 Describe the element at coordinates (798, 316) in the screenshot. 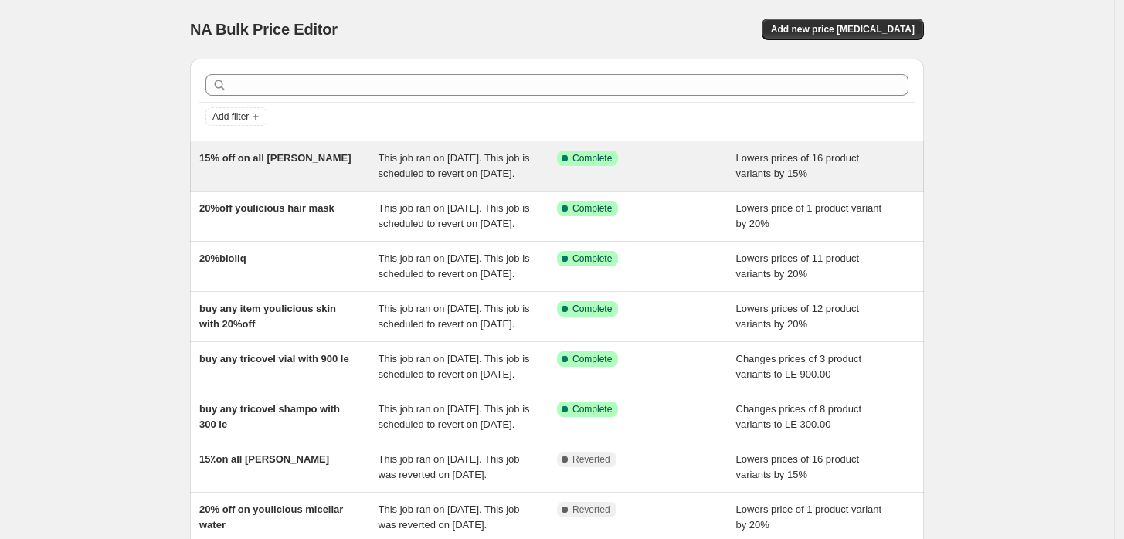

I see `span: Lowers prices of 12 product variants by 20%` at that location.